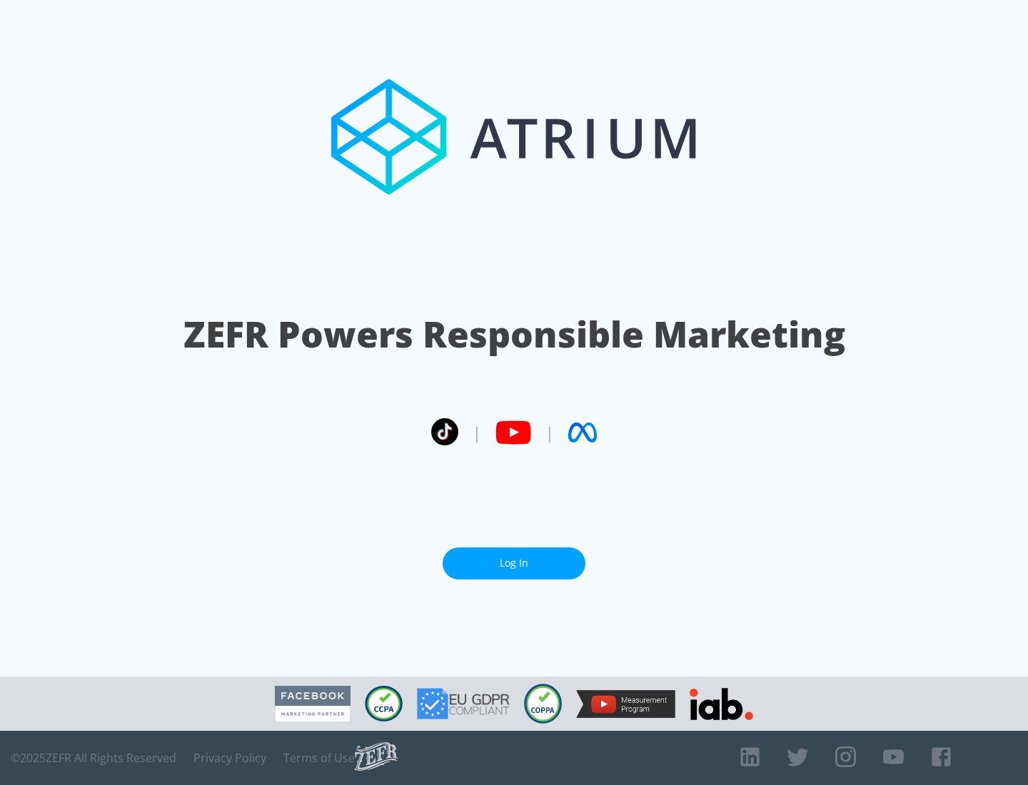 This screenshot has width=1028, height=785. I want to click on img: Facebook Marketing Partner, so click(313, 704).